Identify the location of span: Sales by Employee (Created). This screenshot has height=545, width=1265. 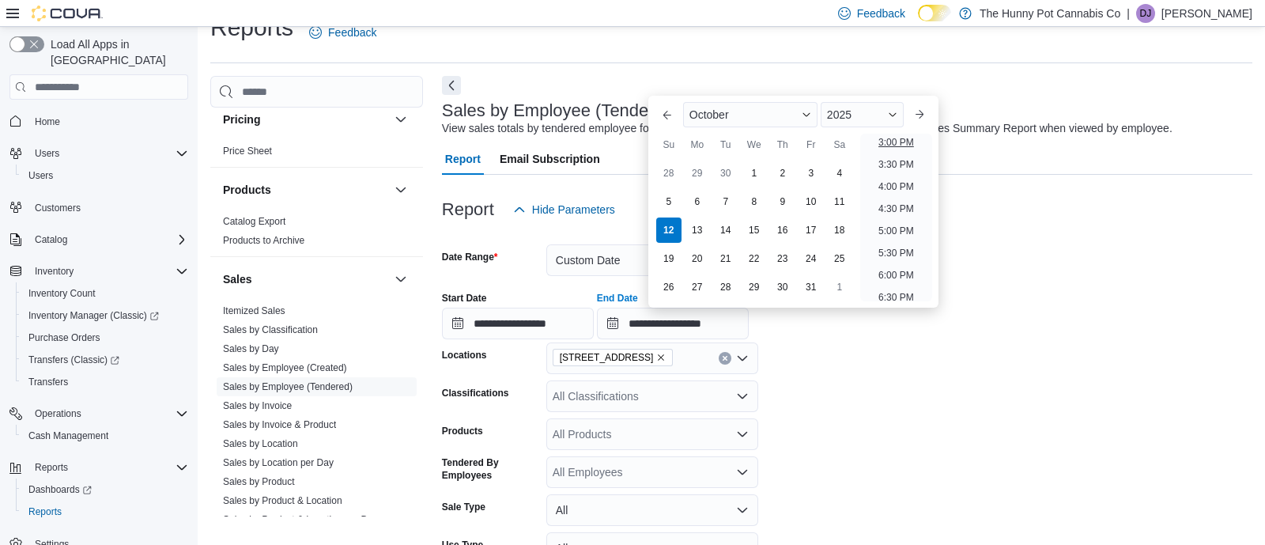
(285, 368).